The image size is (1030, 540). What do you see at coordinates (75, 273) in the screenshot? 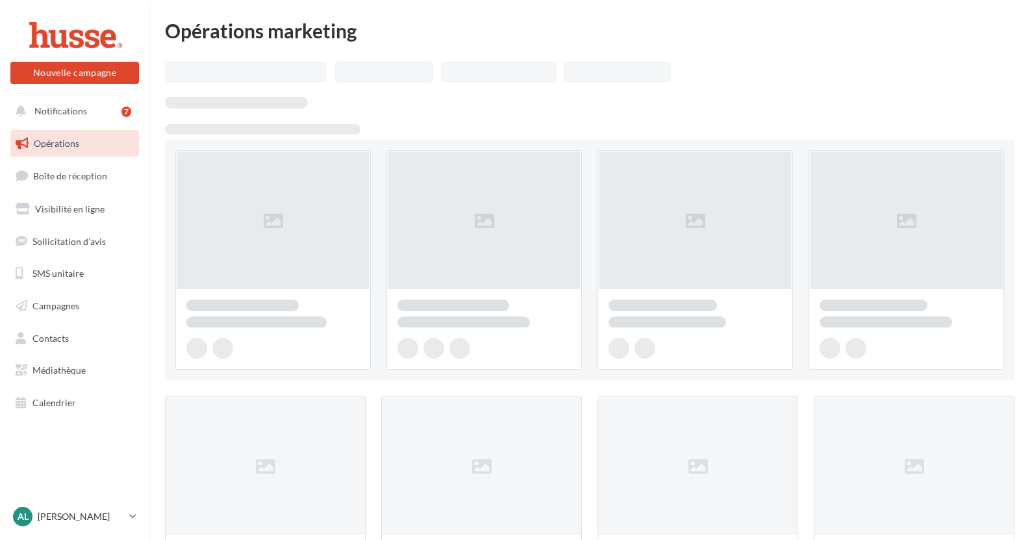
I see `a: SMS unitaire` at bounding box center [75, 273].